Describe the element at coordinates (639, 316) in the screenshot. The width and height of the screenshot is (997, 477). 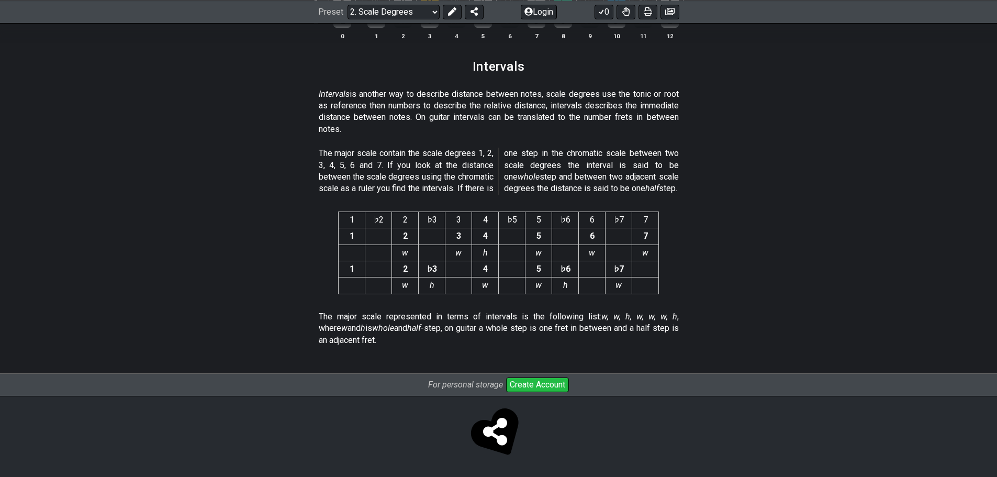
I see `em: w, w, h, w, w, w, h` at that location.